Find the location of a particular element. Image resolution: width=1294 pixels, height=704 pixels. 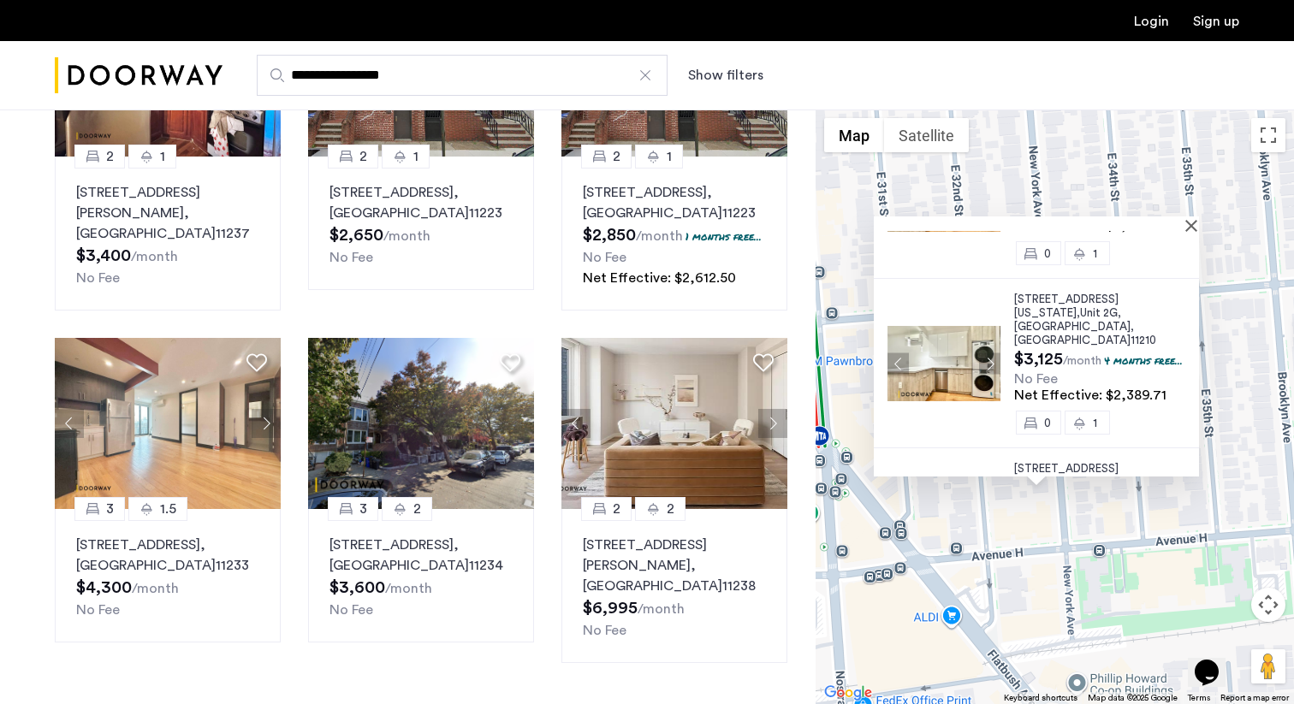

span: Net Effective: $2,612.50 is located at coordinates (659, 278).